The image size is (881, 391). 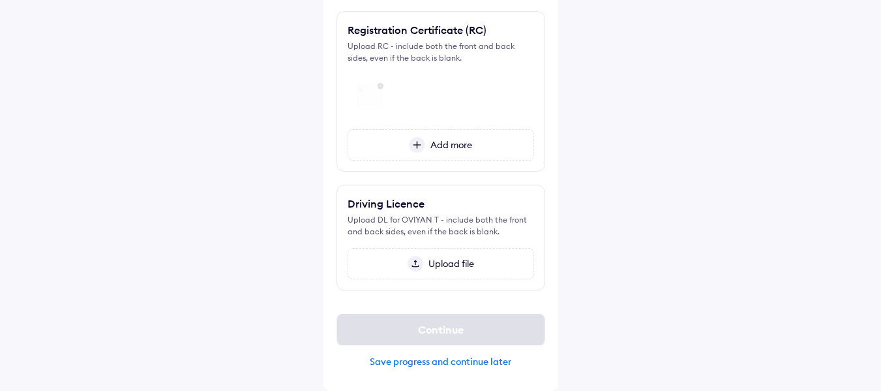 I want to click on div: Save progress and continue later, so click(x=441, y=361).